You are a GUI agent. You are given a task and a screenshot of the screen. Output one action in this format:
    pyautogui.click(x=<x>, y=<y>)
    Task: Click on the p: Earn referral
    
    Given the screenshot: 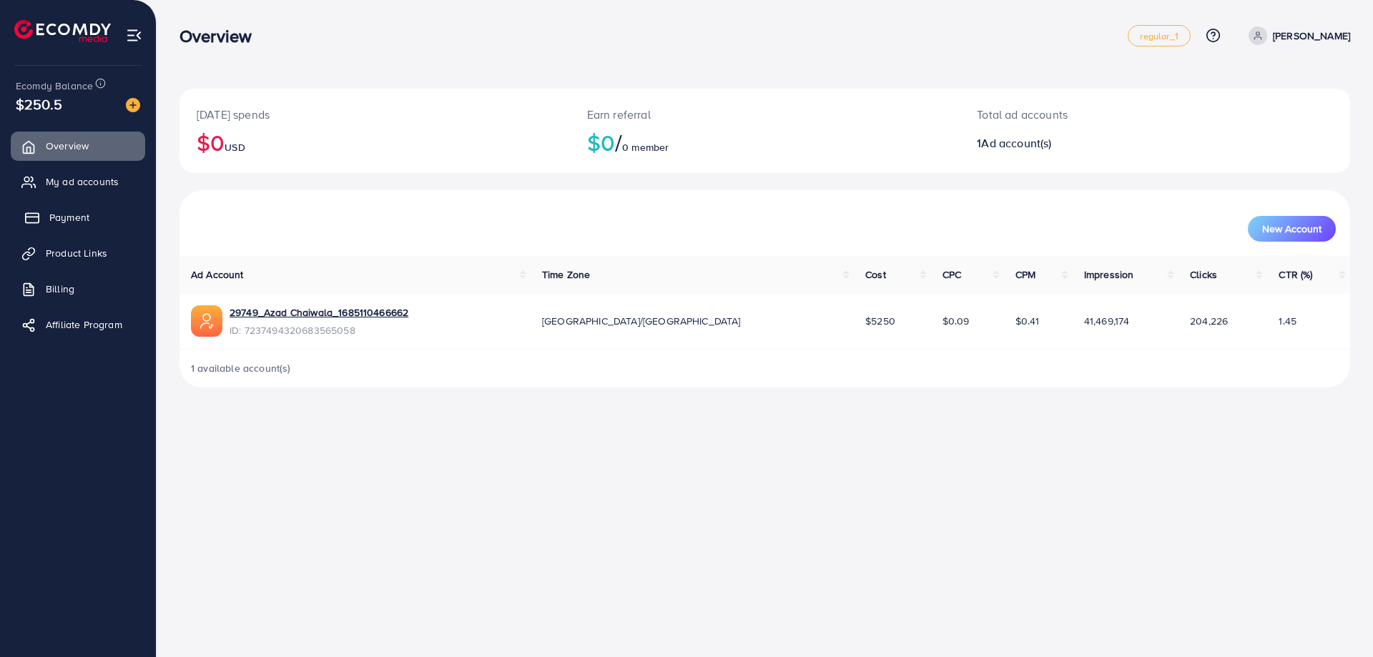 What is the action you would take?
    pyautogui.click(x=765, y=114)
    